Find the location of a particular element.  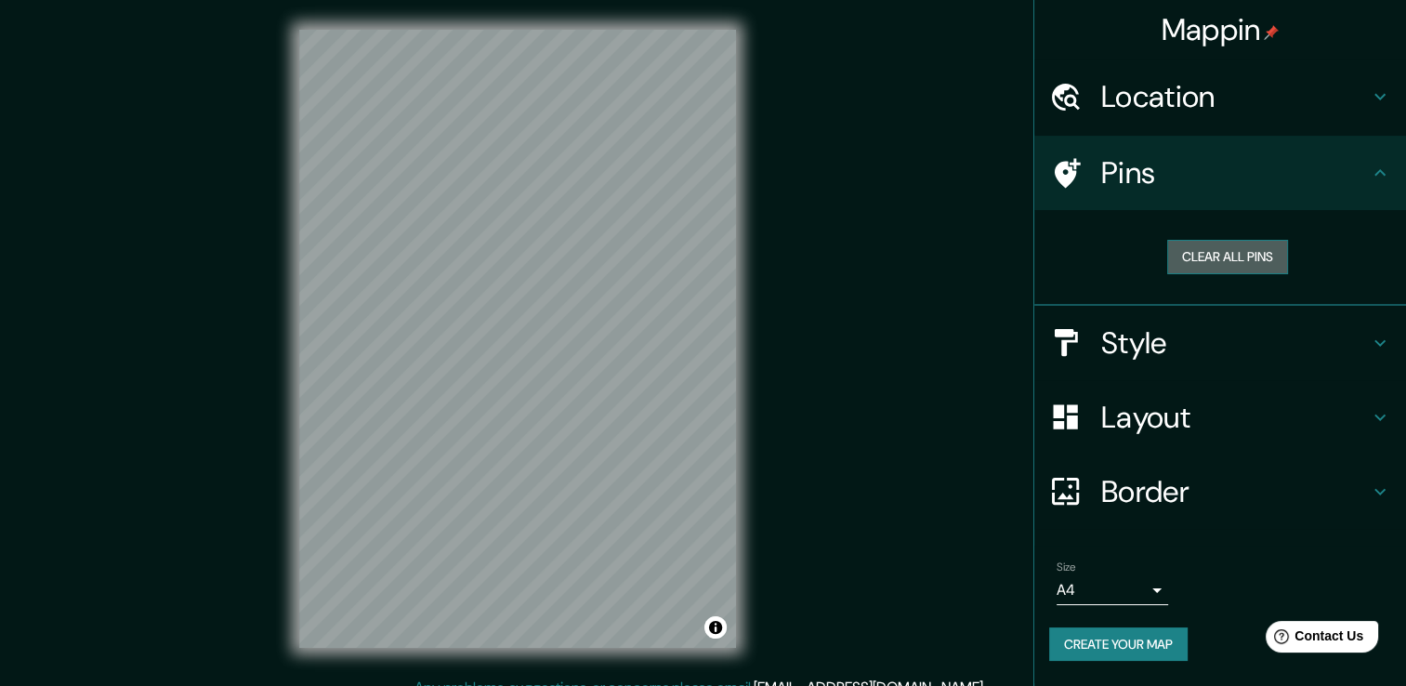

h4: Border is located at coordinates (1235, 492).